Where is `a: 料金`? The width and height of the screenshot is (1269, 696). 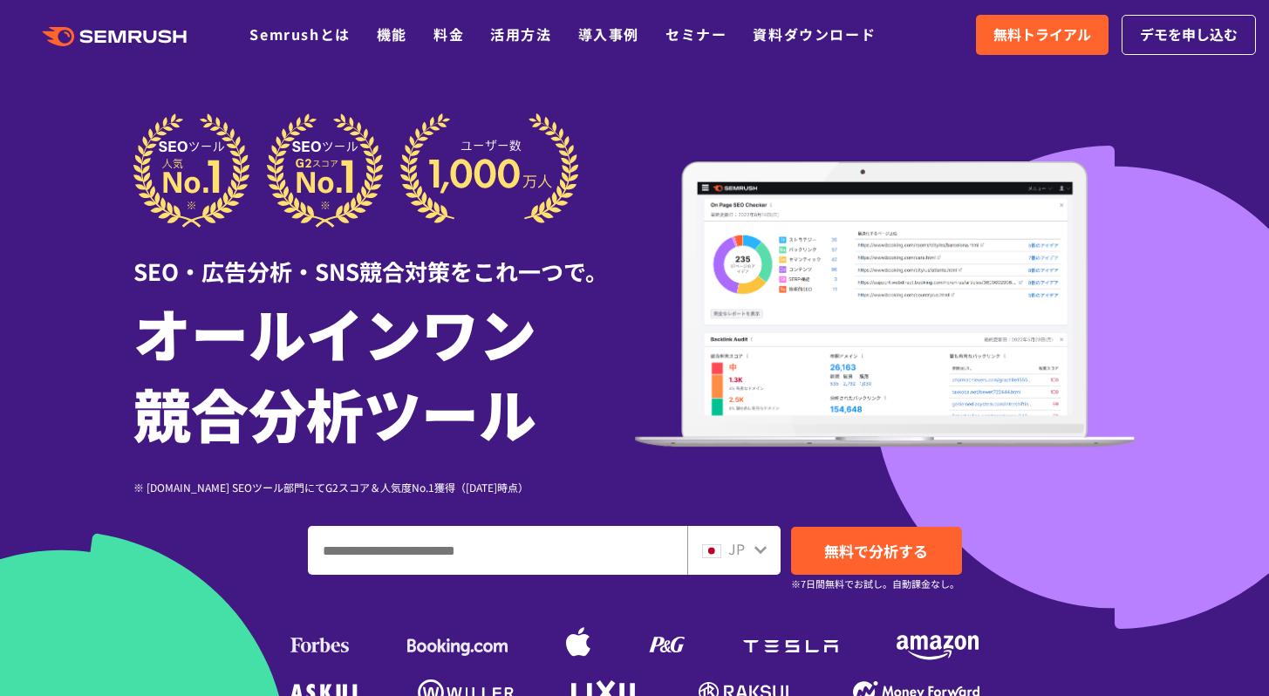 a: 料金 is located at coordinates (448, 34).